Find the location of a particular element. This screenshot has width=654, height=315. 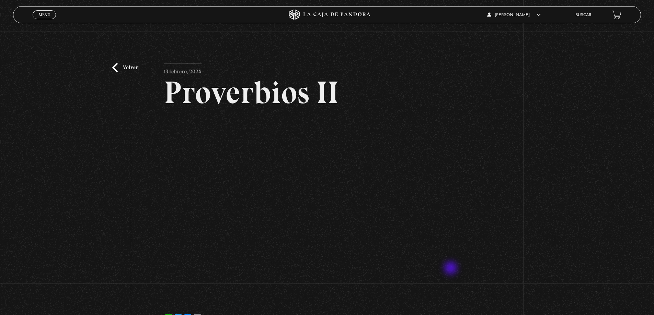

h2: Proverbios II is located at coordinates (327, 93).